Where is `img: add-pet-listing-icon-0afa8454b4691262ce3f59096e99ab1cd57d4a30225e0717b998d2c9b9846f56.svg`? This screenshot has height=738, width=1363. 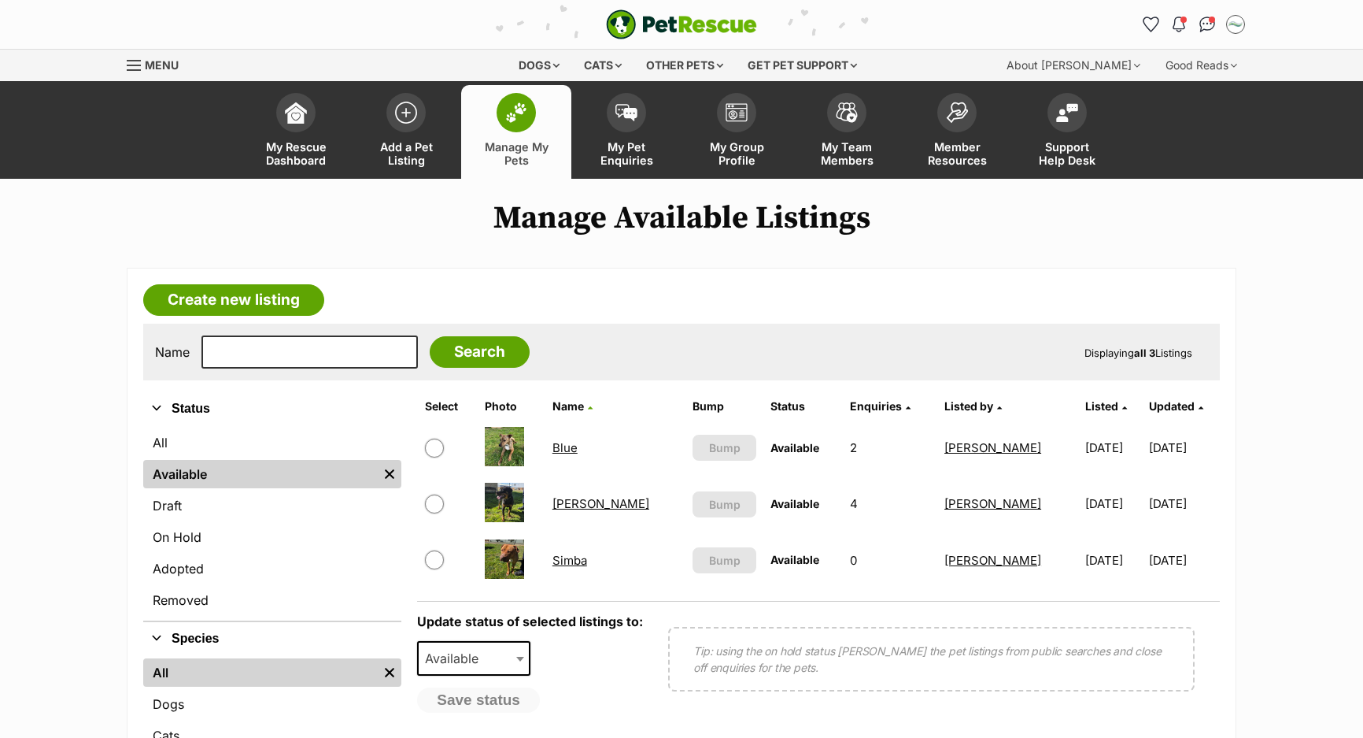
img: add-pet-listing-icon-0afa8454b4691262ce3f59096e99ab1cd57d4a30225e0717b998d2c9b9846f56.svg is located at coordinates (406, 113).